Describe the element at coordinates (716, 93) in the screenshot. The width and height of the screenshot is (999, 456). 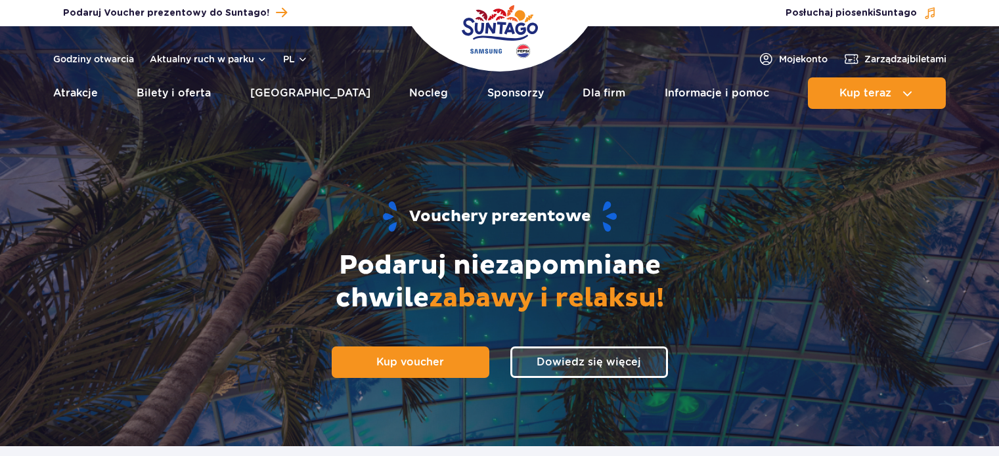
I see `a: Informacje i pomoc` at that location.